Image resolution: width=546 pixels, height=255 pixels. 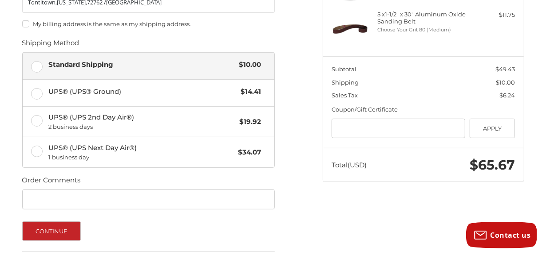 I want to click on span: UPS® (UPS 2nd Day Air®), so click(x=141, y=122).